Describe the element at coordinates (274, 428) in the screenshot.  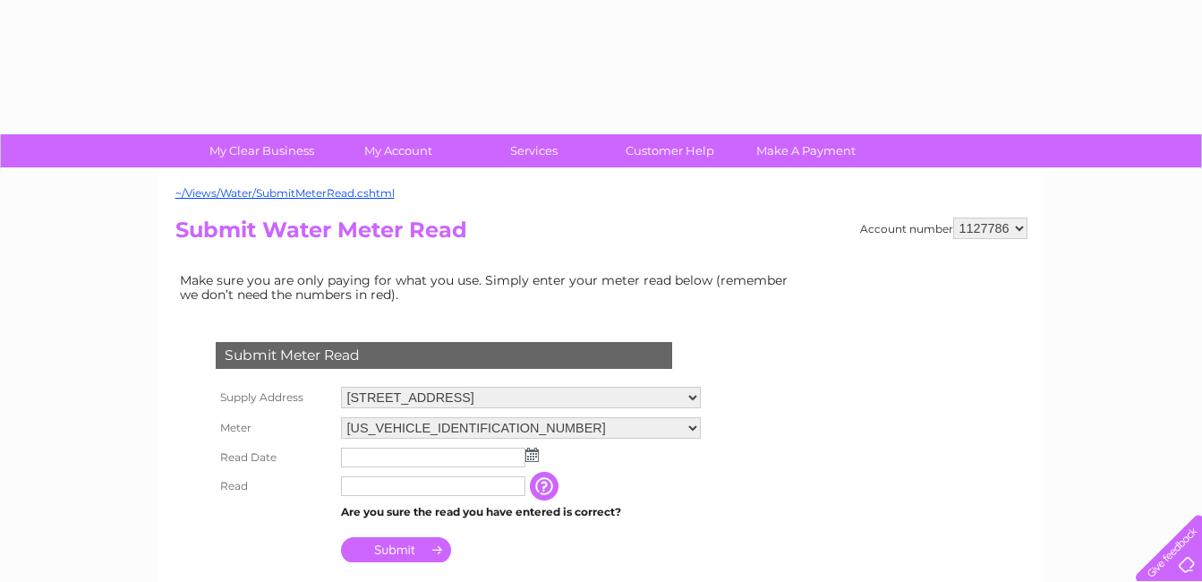
I see `th: Meter` at that location.